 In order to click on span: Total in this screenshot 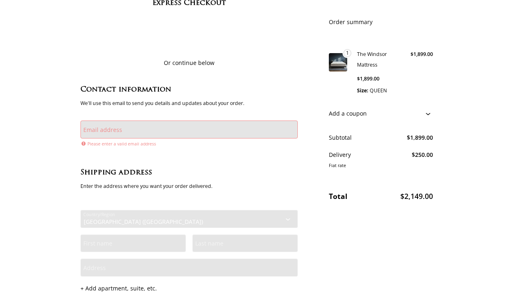, I will do `click(364, 196)`.